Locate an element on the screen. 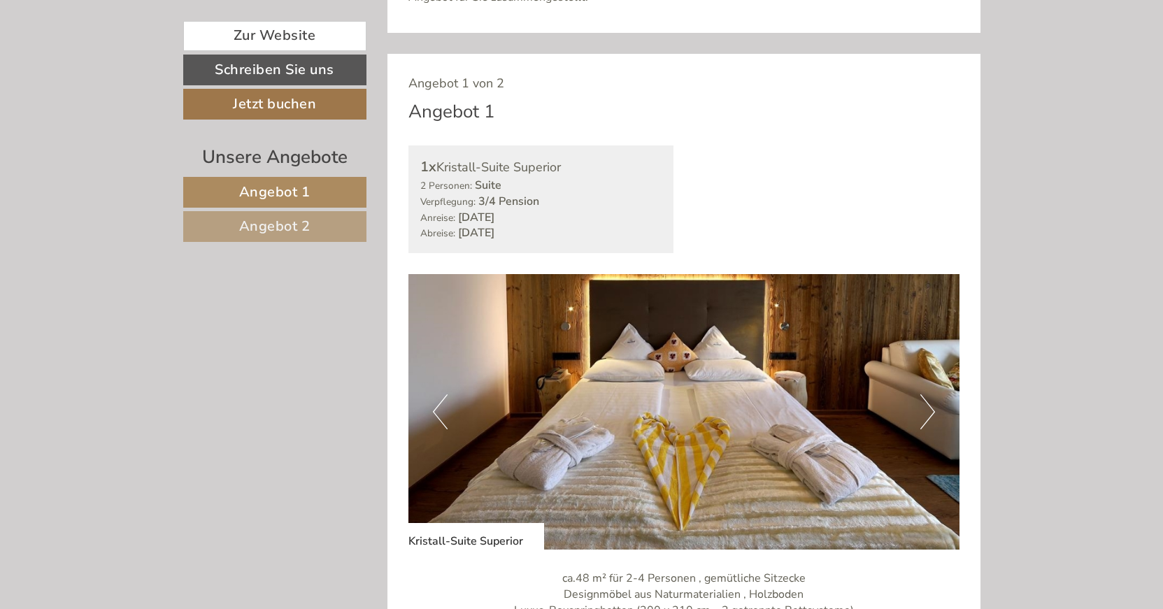 The image size is (1163, 609). button: Senden is located at coordinates (503, 377).